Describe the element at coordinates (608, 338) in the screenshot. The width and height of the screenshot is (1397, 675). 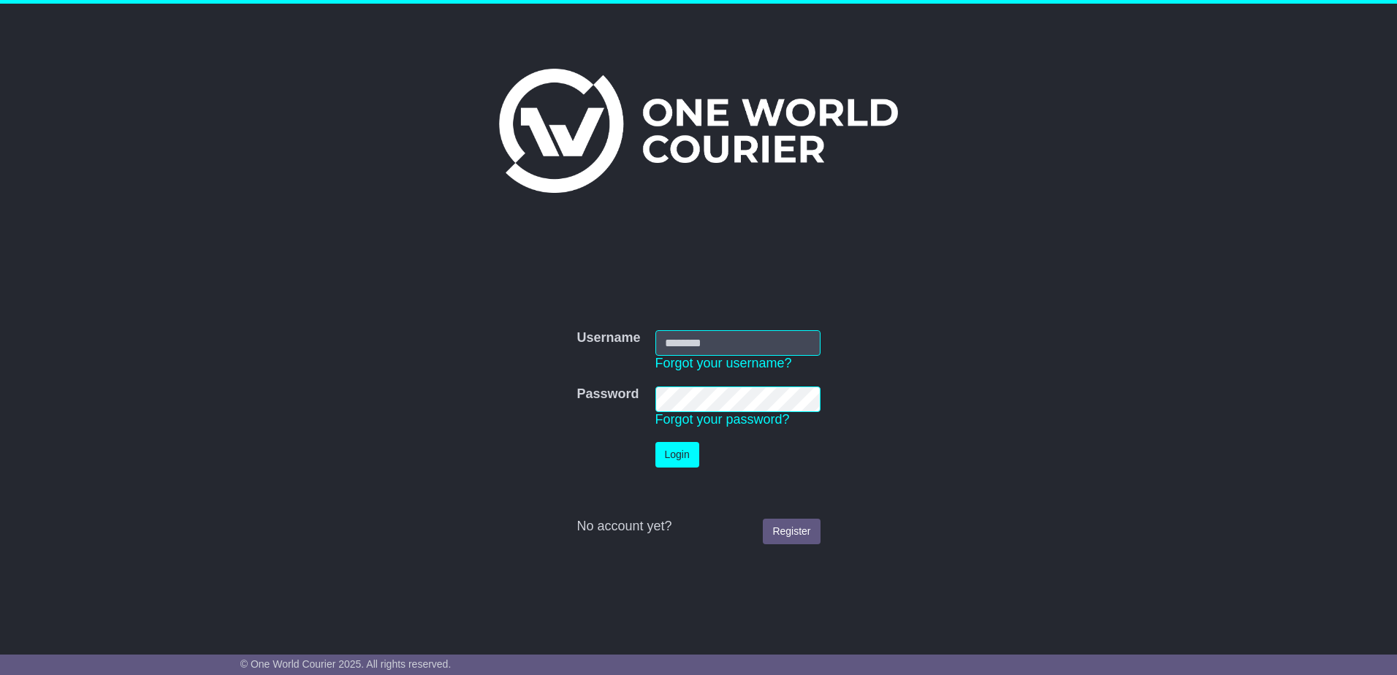
I see `label: Username` at that location.